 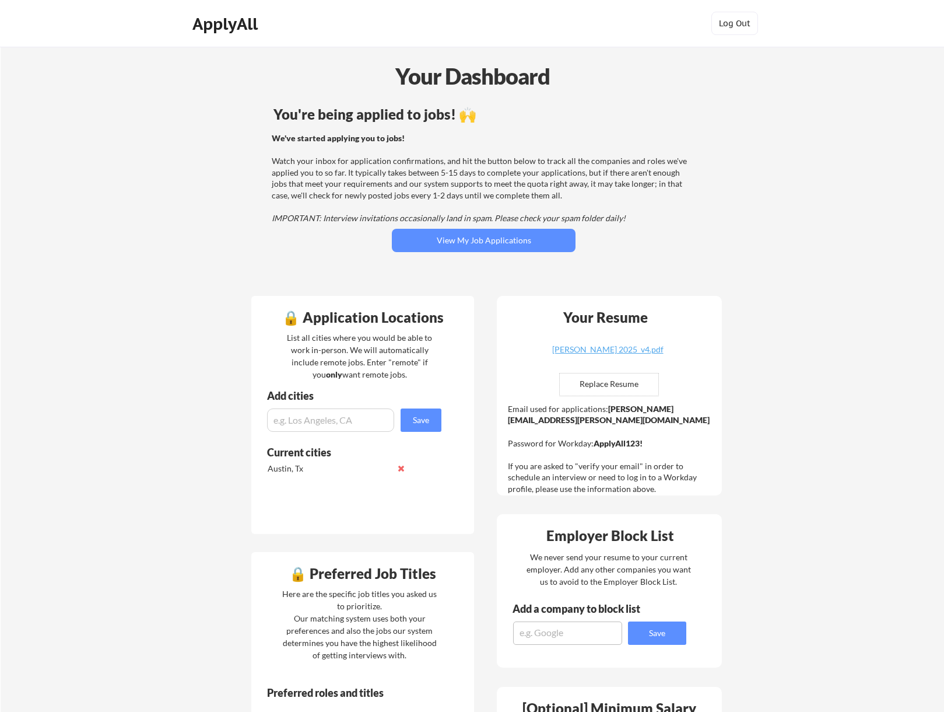 I want to click on div: Preferred roles and titles, so click(x=346, y=692).